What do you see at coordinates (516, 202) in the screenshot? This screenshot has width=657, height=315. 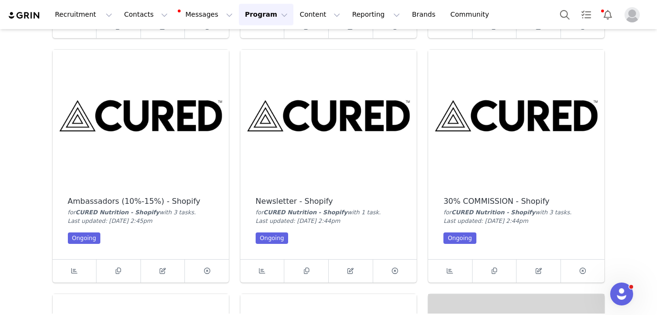 I see `div: 30% COMMISSION - Shopify` at bounding box center [516, 202].